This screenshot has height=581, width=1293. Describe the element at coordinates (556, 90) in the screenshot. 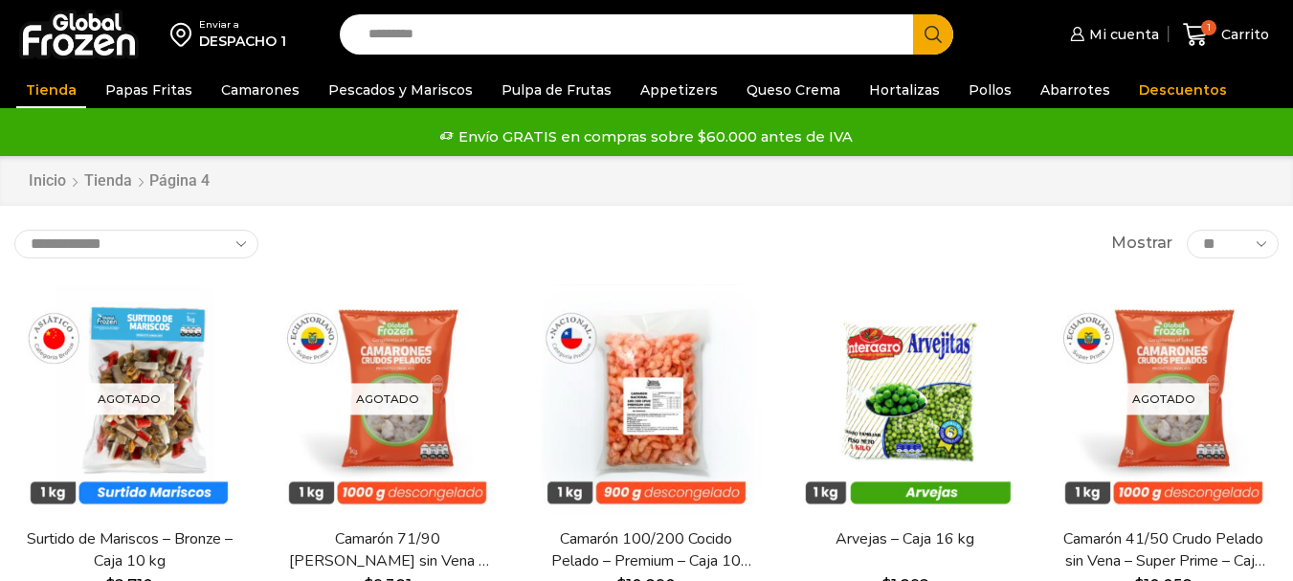

I see `a: Pulpa de Frutas` at that location.